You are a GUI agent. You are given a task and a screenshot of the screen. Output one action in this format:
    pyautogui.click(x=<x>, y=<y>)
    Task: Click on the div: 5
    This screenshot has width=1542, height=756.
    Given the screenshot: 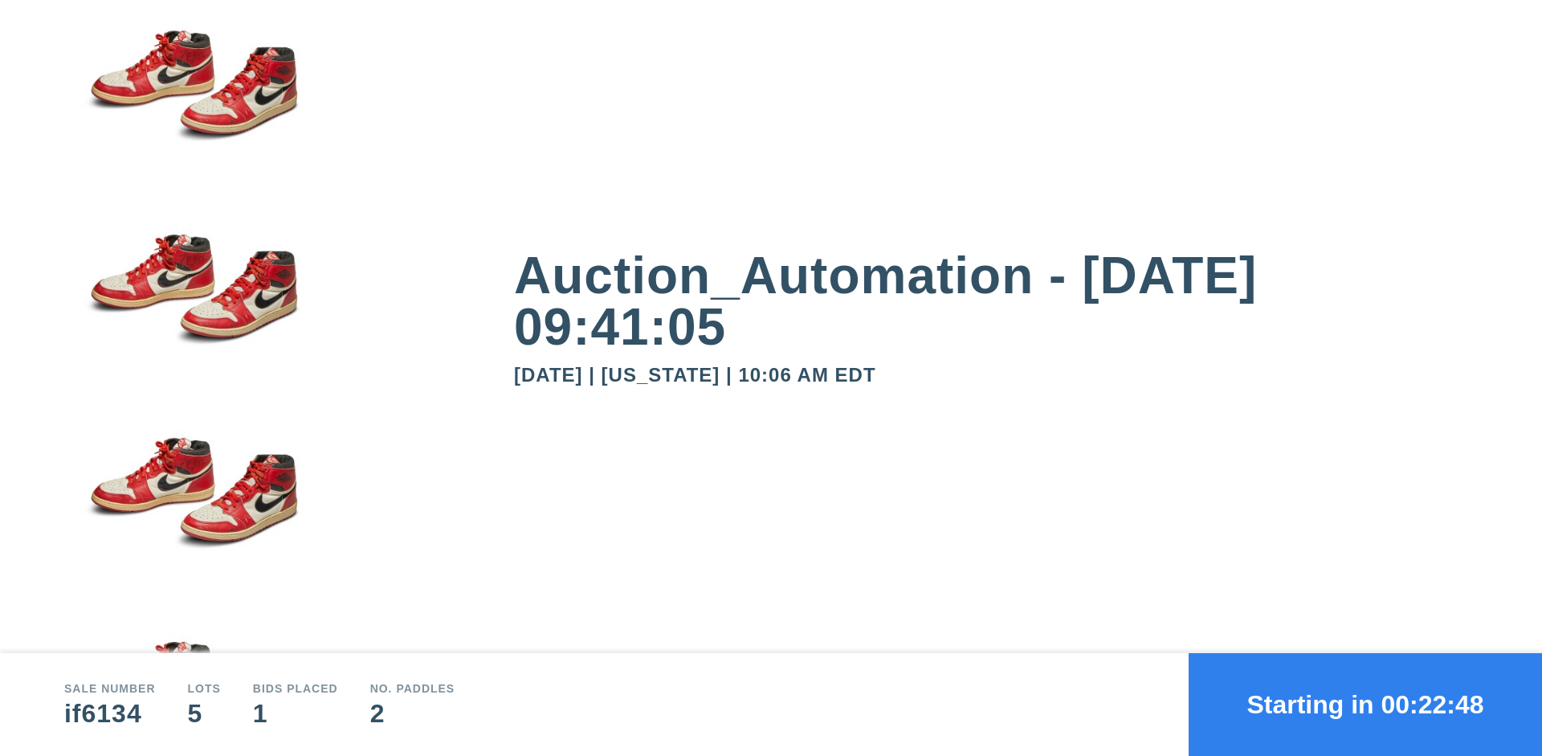 What is the action you would take?
    pyautogui.click(x=204, y=713)
    